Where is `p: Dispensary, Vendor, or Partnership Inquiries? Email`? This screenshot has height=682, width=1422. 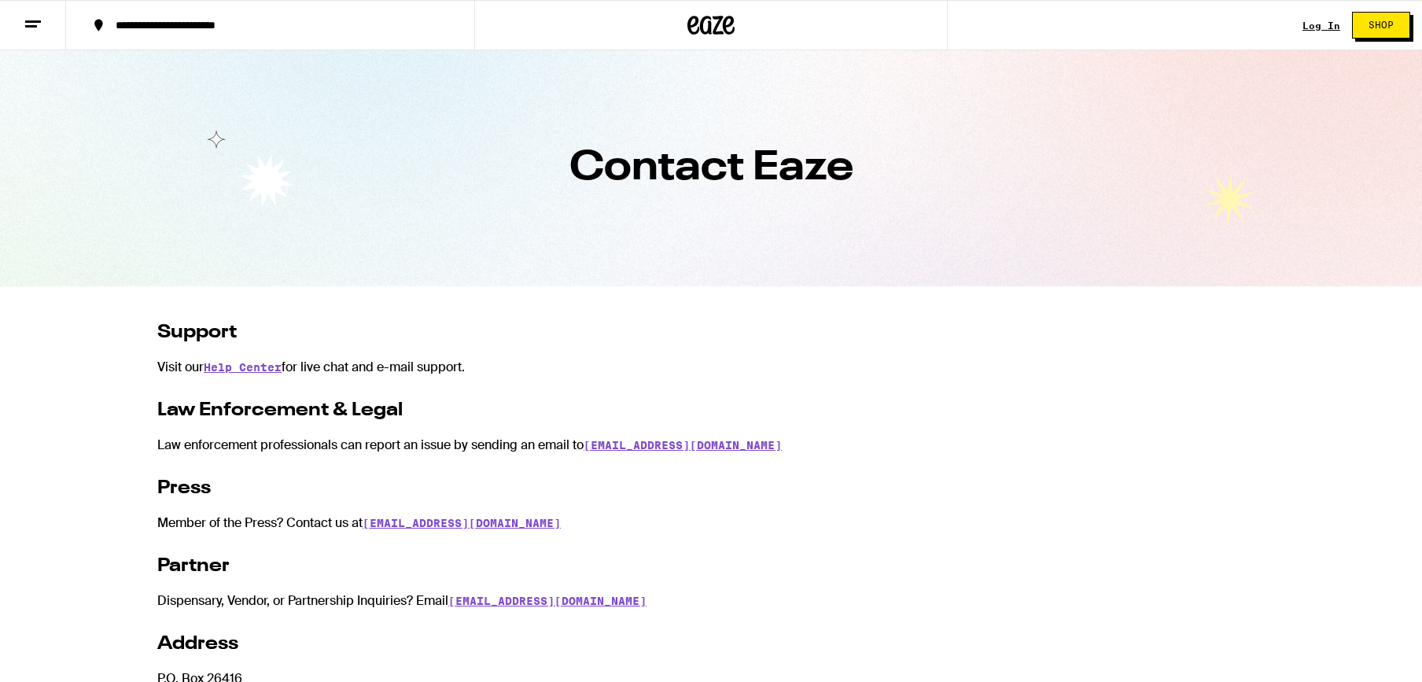 p: Dispensary, Vendor, or Partnership Inquiries? Email is located at coordinates (711, 600).